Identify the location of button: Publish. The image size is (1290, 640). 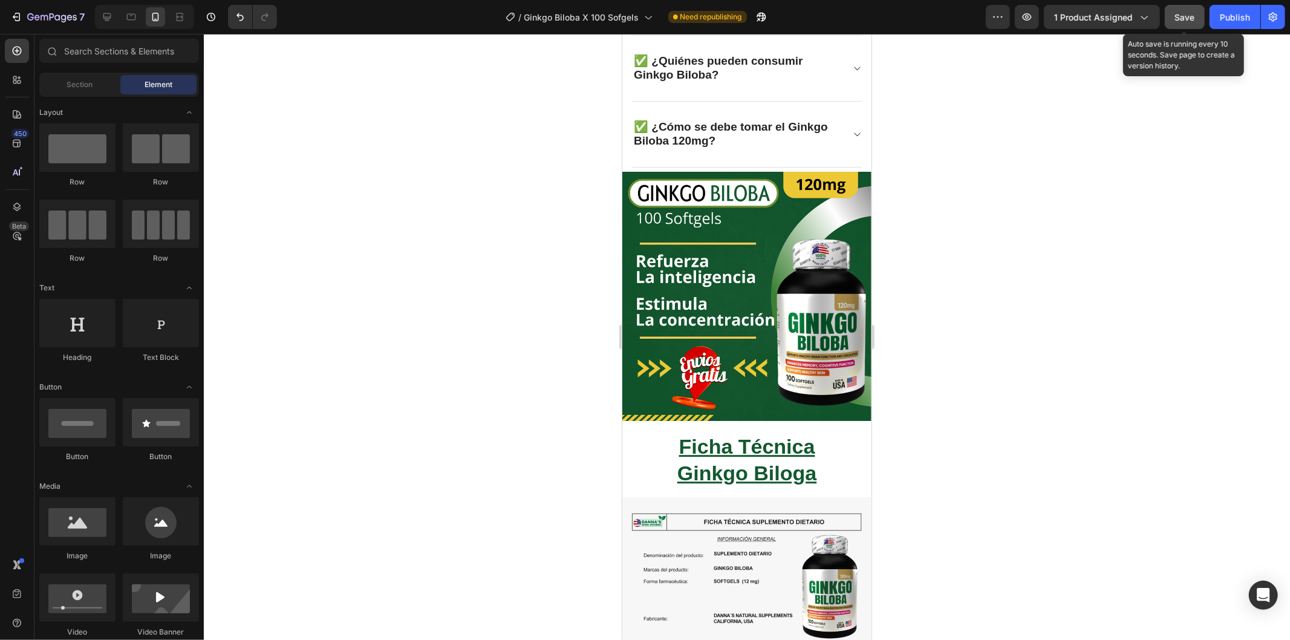
(1235, 17).